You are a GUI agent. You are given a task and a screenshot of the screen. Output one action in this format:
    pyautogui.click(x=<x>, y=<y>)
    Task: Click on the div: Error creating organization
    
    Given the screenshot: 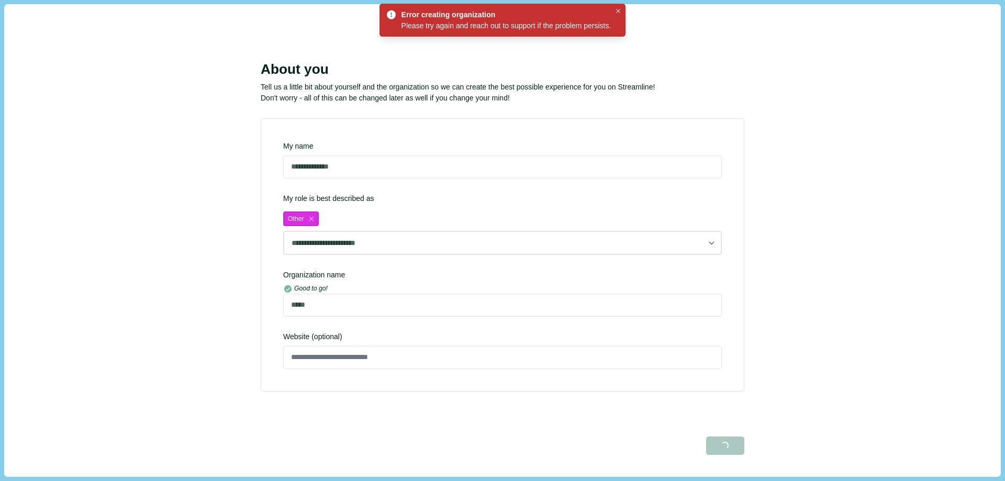 What is the action you would take?
    pyautogui.click(x=505, y=15)
    